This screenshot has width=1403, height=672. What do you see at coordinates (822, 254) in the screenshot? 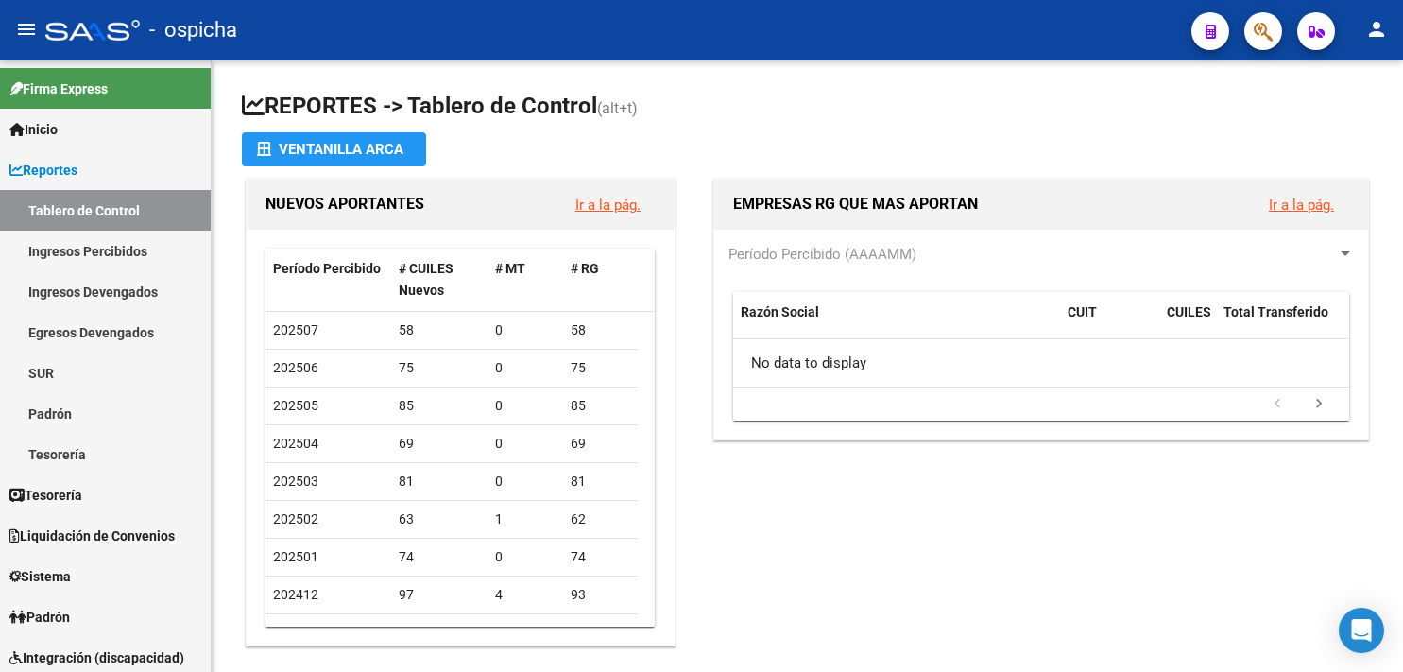
I see `span: Período Percibido (AAAAMM)` at bounding box center [822, 254].